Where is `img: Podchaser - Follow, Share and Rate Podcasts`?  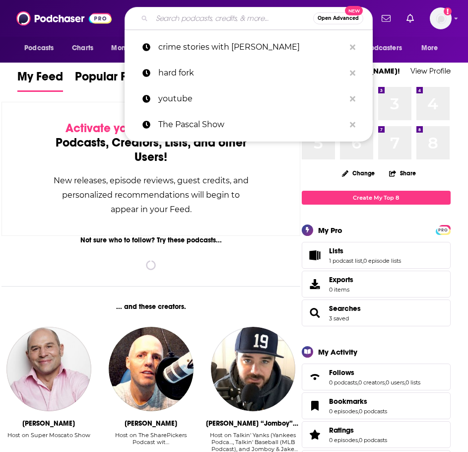 img: Podchaser - Follow, Share and Rate Podcasts is located at coordinates (64, 18).